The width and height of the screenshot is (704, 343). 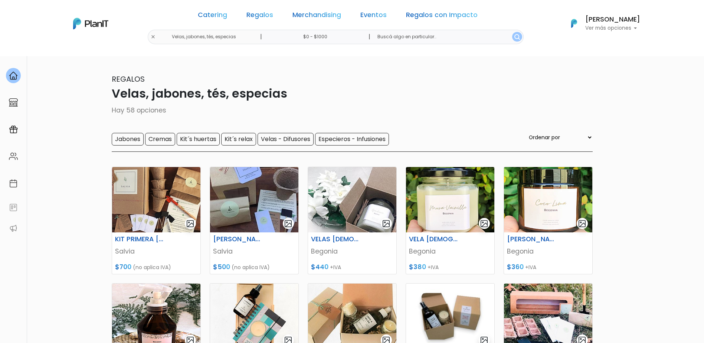 I want to click on p: Ver más opciones, so click(x=613, y=28).